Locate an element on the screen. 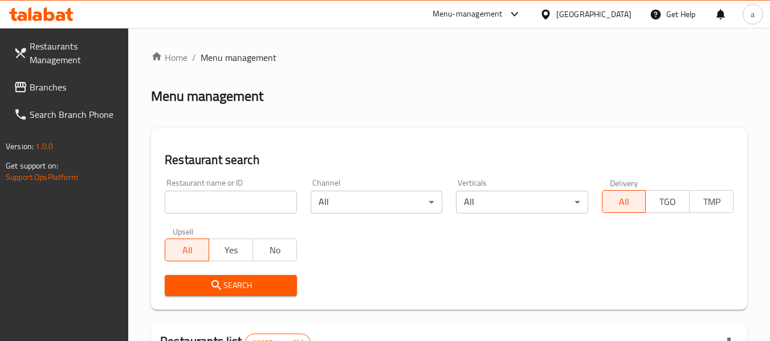 This screenshot has width=770, height=341. span: a is located at coordinates (752, 14).